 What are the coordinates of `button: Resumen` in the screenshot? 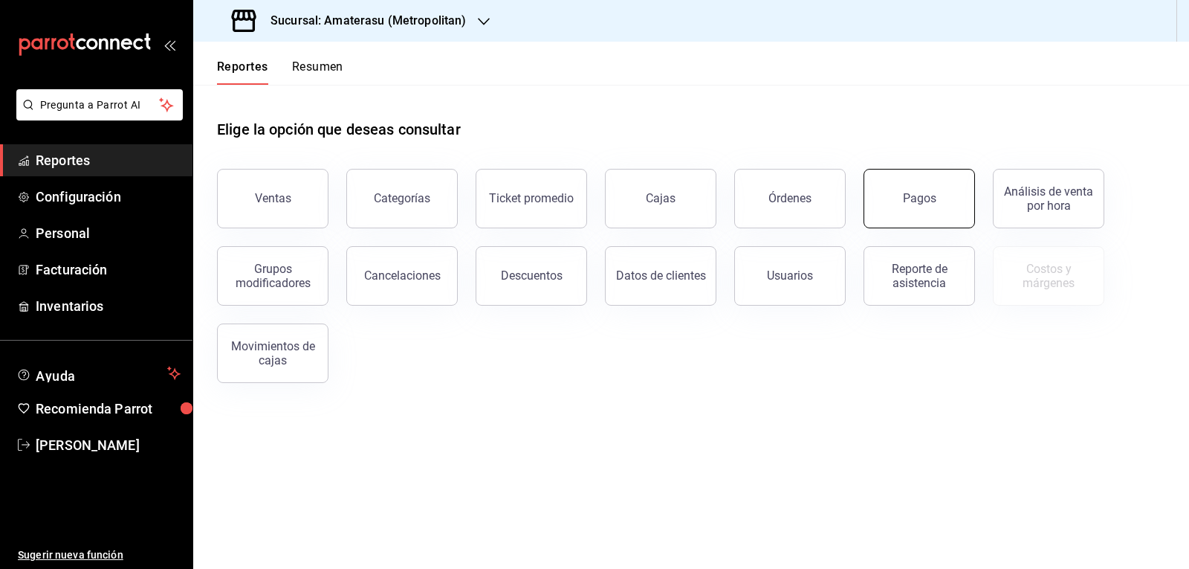 It's located at (317, 72).